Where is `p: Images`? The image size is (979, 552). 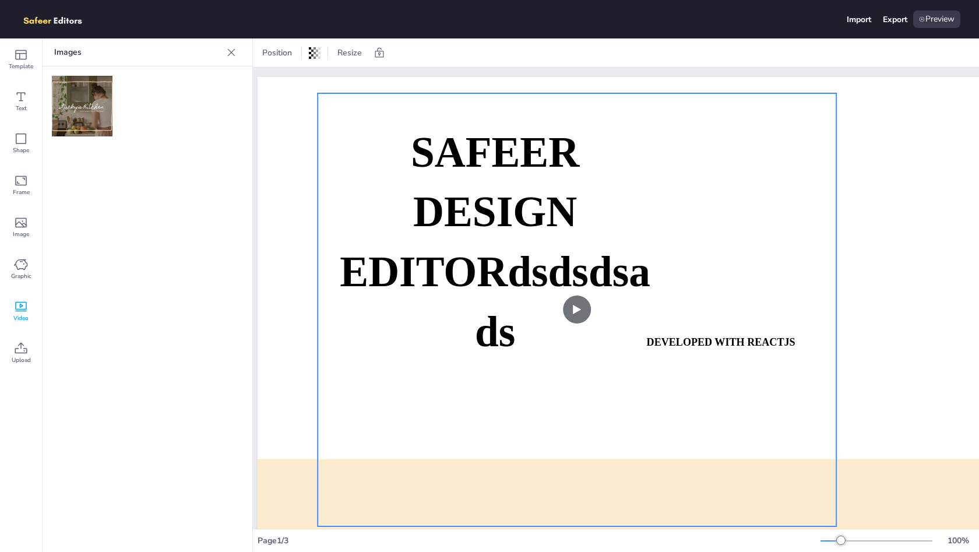
p: Images is located at coordinates (138, 52).